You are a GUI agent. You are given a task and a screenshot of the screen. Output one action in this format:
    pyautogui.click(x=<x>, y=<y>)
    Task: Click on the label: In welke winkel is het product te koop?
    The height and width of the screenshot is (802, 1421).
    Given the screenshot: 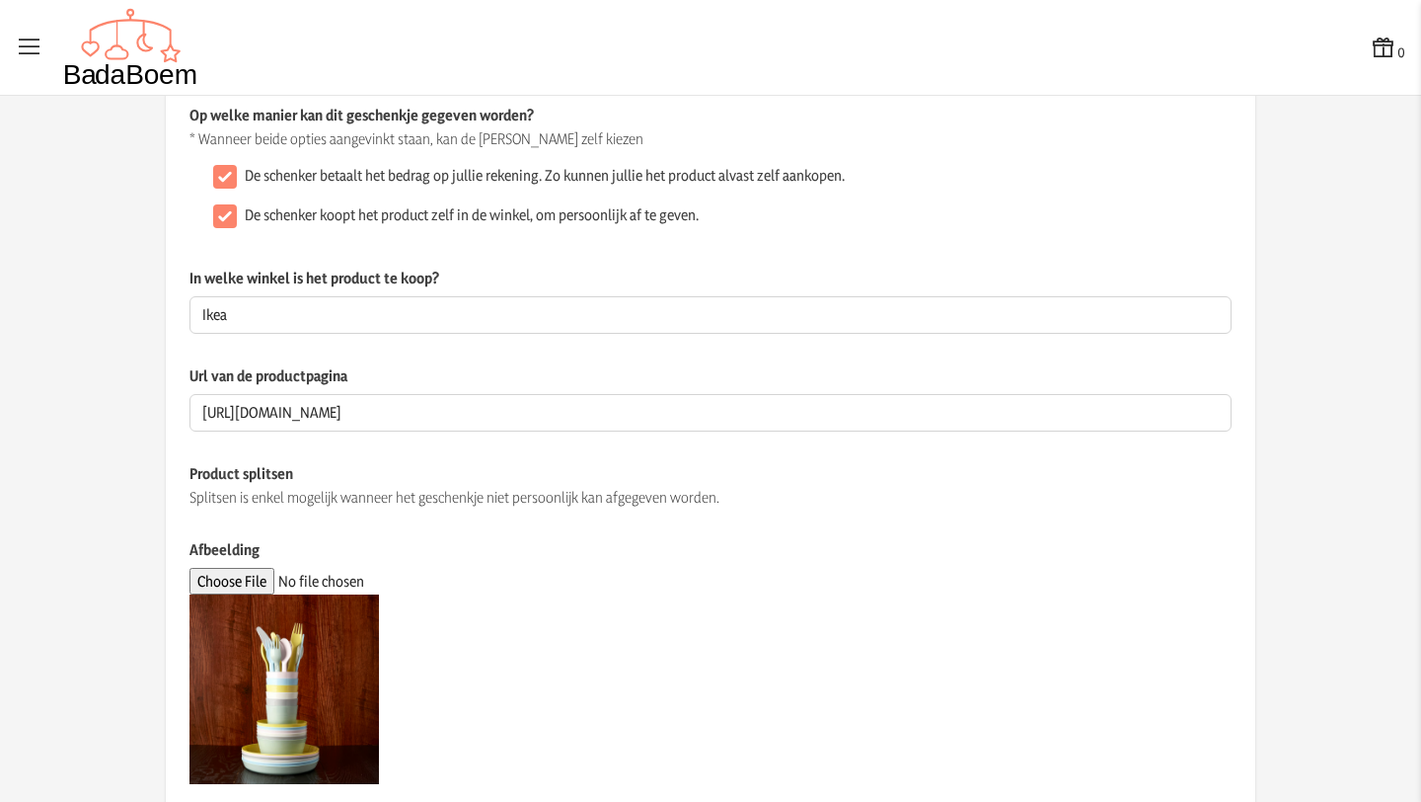 What is the action you would take?
    pyautogui.click(x=711, y=281)
    